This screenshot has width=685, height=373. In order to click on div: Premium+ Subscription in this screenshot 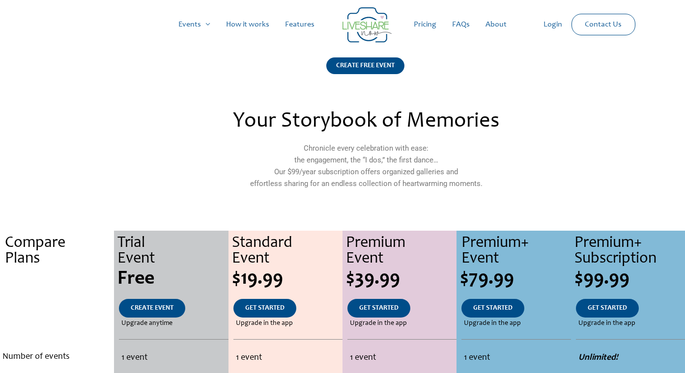, I will do `click(629, 252)`.